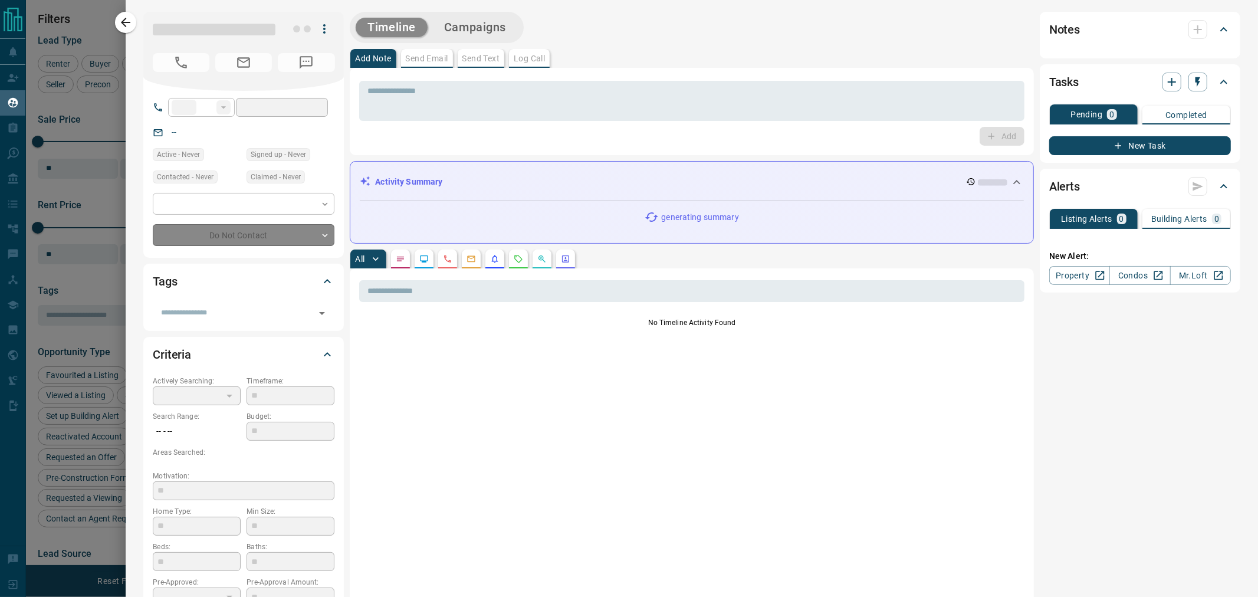 The height and width of the screenshot is (597, 1258). What do you see at coordinates (290, 547) in the screenshot?
I see `p: Baths:` at bounding box center [290, 547].